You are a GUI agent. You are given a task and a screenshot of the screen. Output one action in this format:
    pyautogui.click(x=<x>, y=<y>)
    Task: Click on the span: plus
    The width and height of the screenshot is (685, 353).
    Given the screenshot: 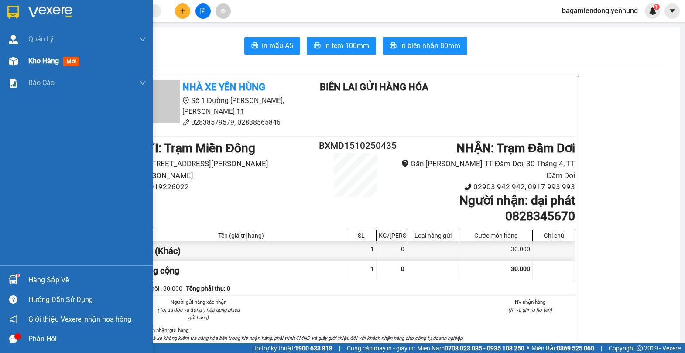 What is the action you would take?
    pyautogui.click(x=183, y=11)
    